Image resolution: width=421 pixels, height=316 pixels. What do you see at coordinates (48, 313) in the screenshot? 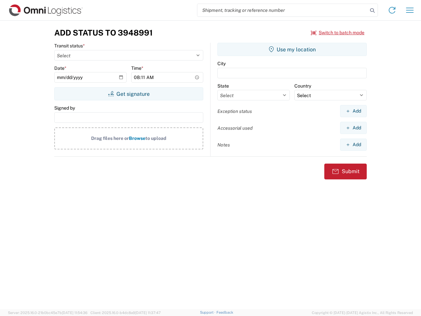
I see `span: Server: 2025.16.0-21b0bc45e7b` at bounding box center [48, 313].